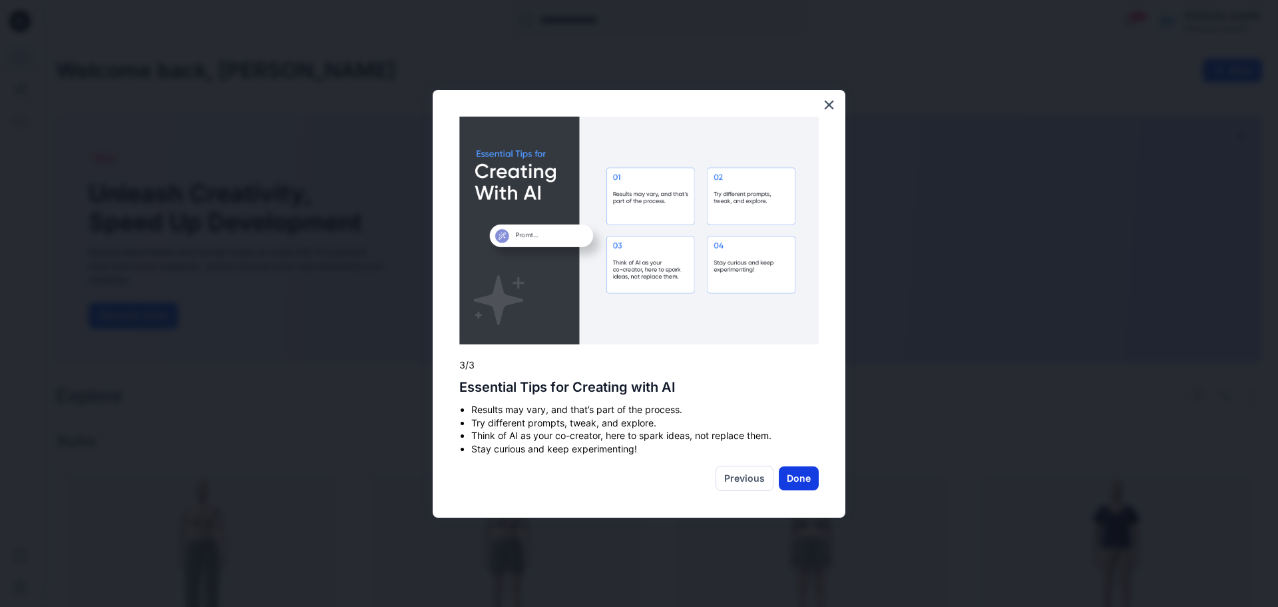 This screenshot has width=1278, height=607. What do you see at coordinates (639, 365) in the screenshot?
I see `p: 3/3` at bounding box center [639, 365].